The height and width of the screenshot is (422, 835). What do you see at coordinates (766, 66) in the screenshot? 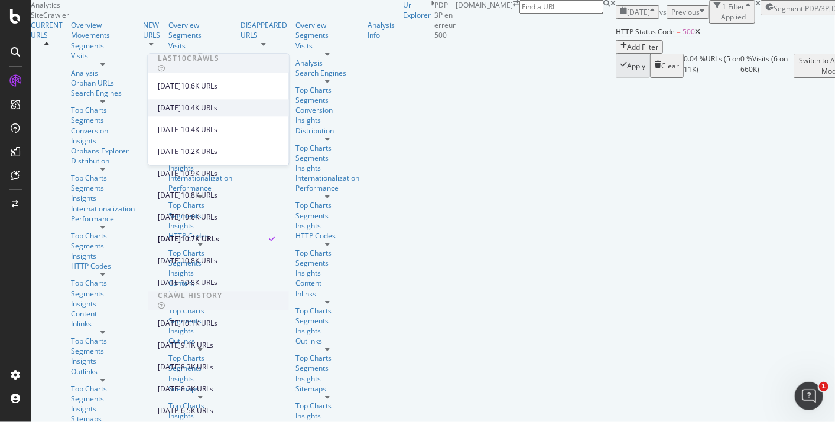
I see `div: 0 % Visits ( 6 on 660K )` at bounding box center [766, 66].